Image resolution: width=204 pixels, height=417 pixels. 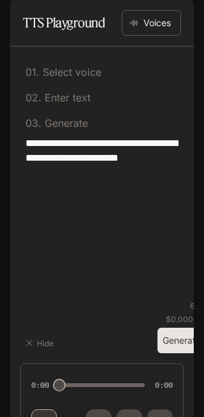 What do you see at coordinates (33, 123) in the screenshot?
I see `p: 0 3 .` at bounding box center [33, 123].